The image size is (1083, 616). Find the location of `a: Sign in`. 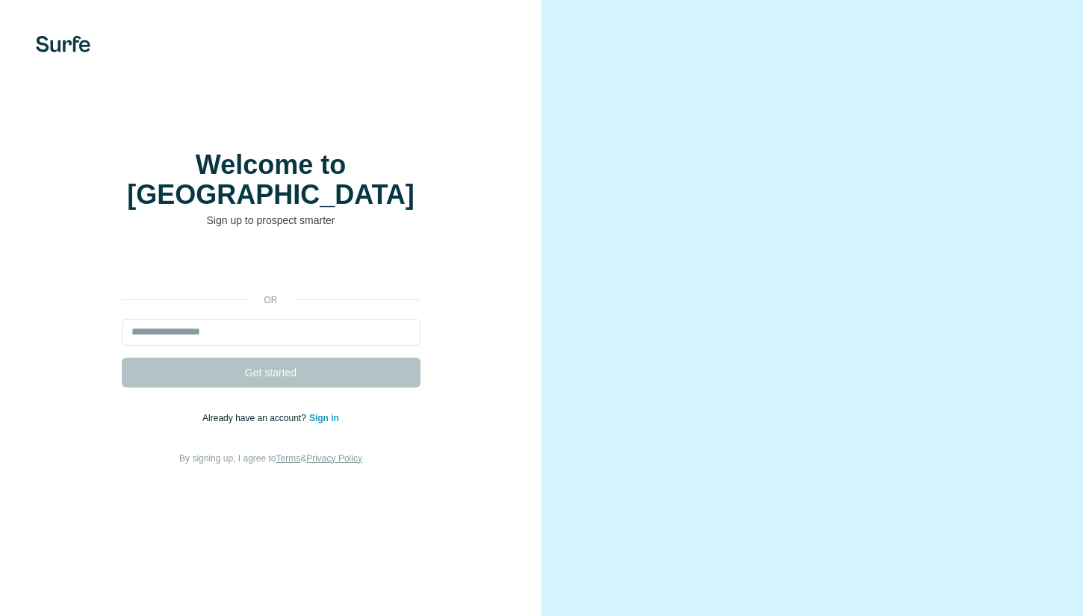

a: Sign in is located at coordinates (324, 418).